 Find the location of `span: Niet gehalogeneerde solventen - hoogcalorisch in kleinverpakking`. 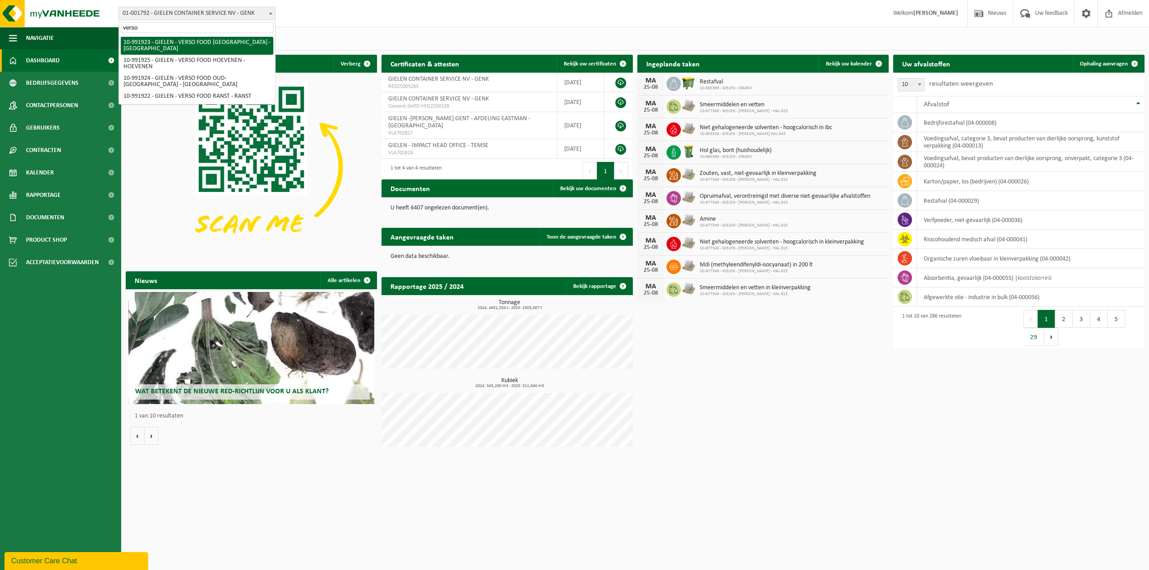

span: Niet gehalogeneerde solventen - hoogcalorisch in kleinverpakking is located at coordinates (782, 242).